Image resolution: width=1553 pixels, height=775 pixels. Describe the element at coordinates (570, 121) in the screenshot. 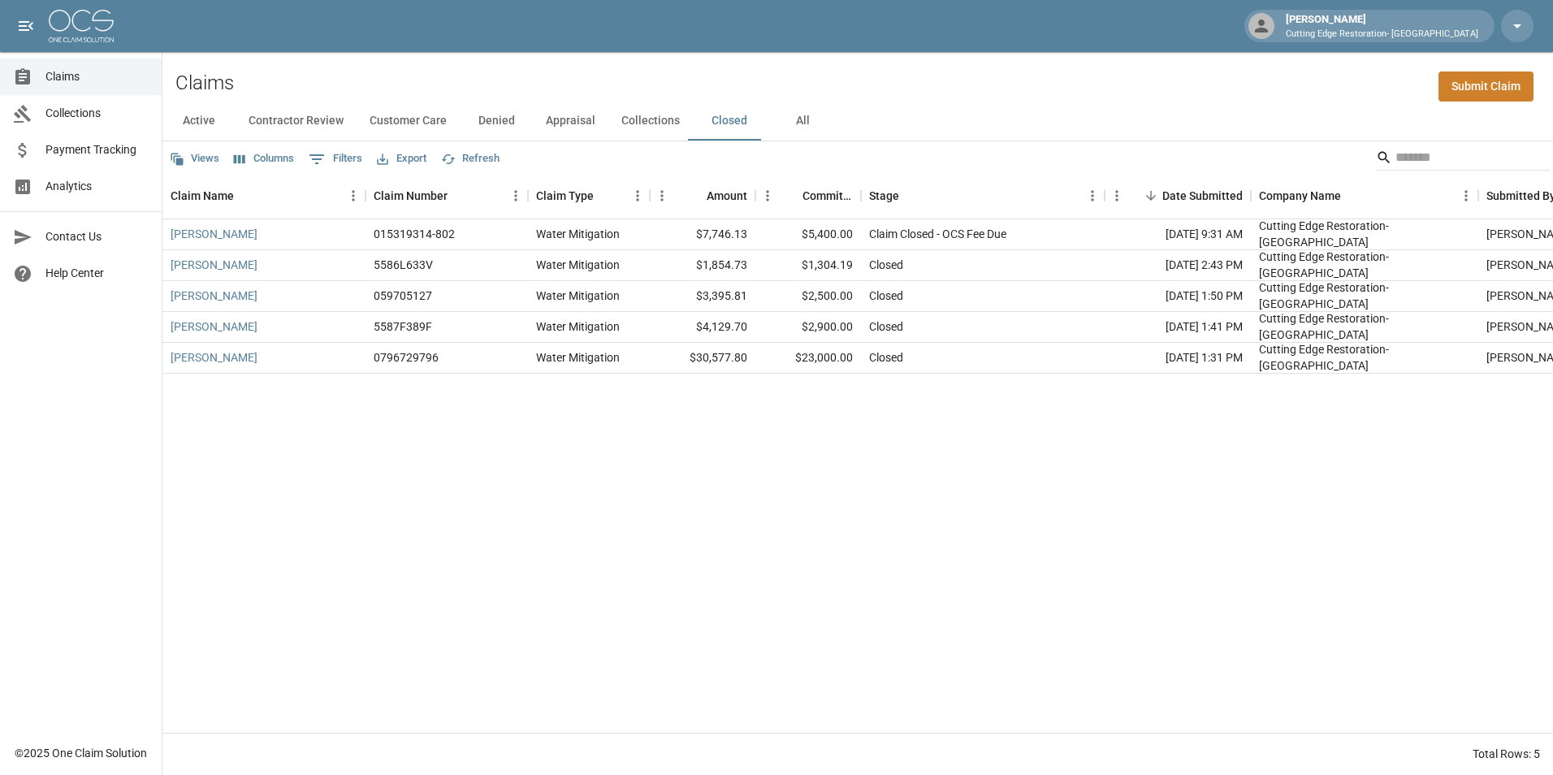

I see `button: Appraisal` at that location.